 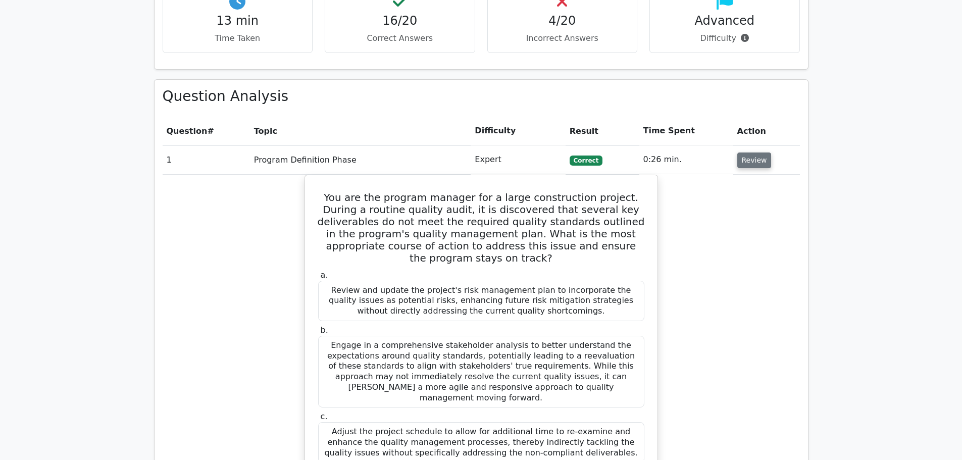 What do you see at coordinates (324, 330) in the screenshot?
I see `span: b.` at bounding box center [324, 330].